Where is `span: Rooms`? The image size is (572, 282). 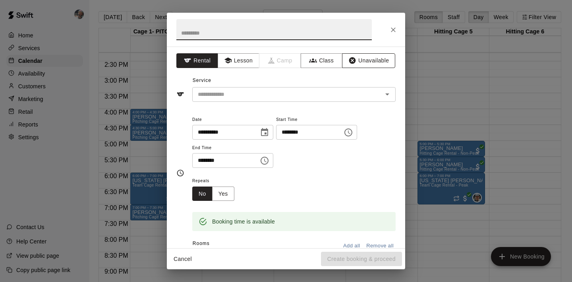
span: Rooms is located at coordinates (201, 243).